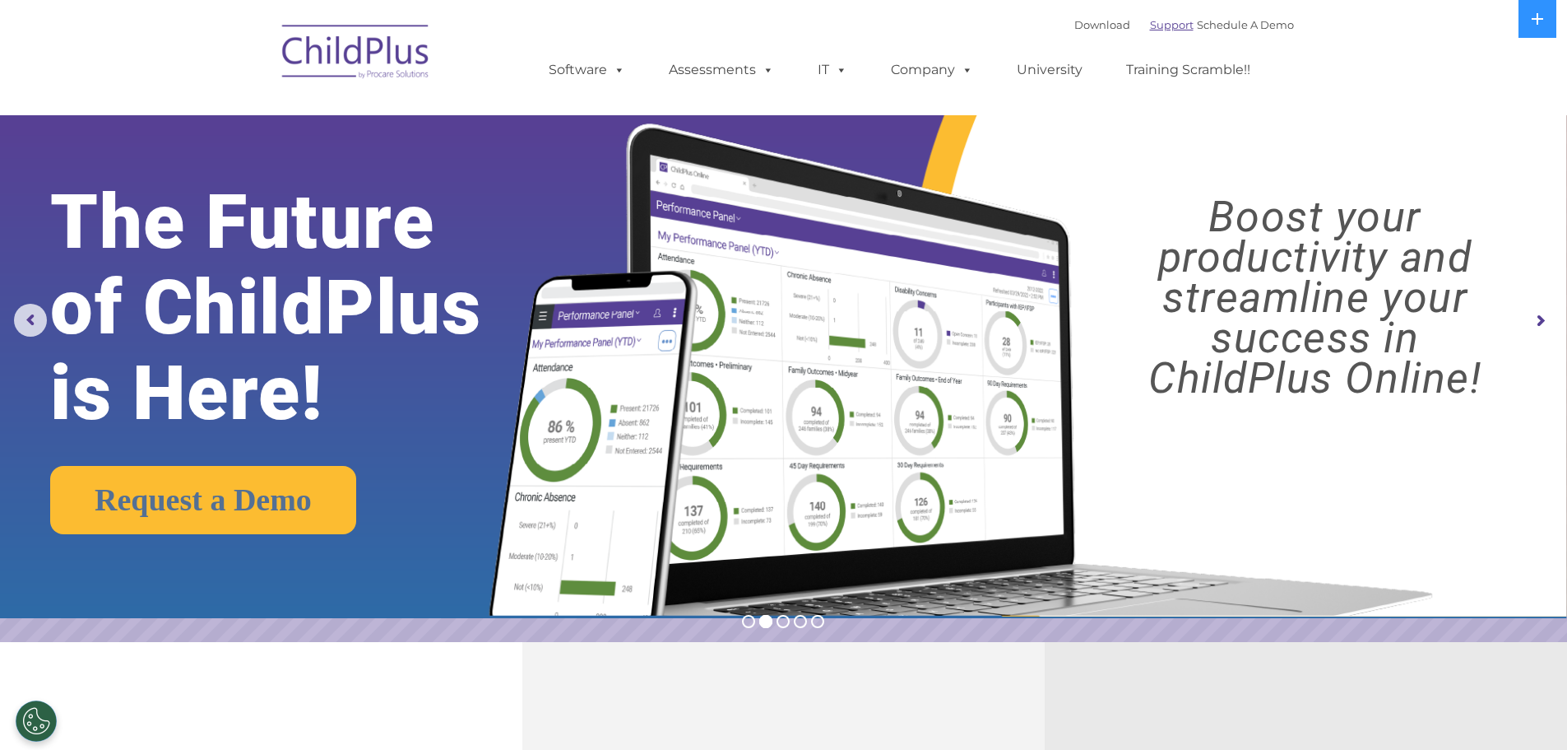 This screenshot has width=1567, height=750. What do you see at coordinates (1246, 25) in the screenshot?
I see `a: Schedule A Demo` at bounding box center [1246, 25].